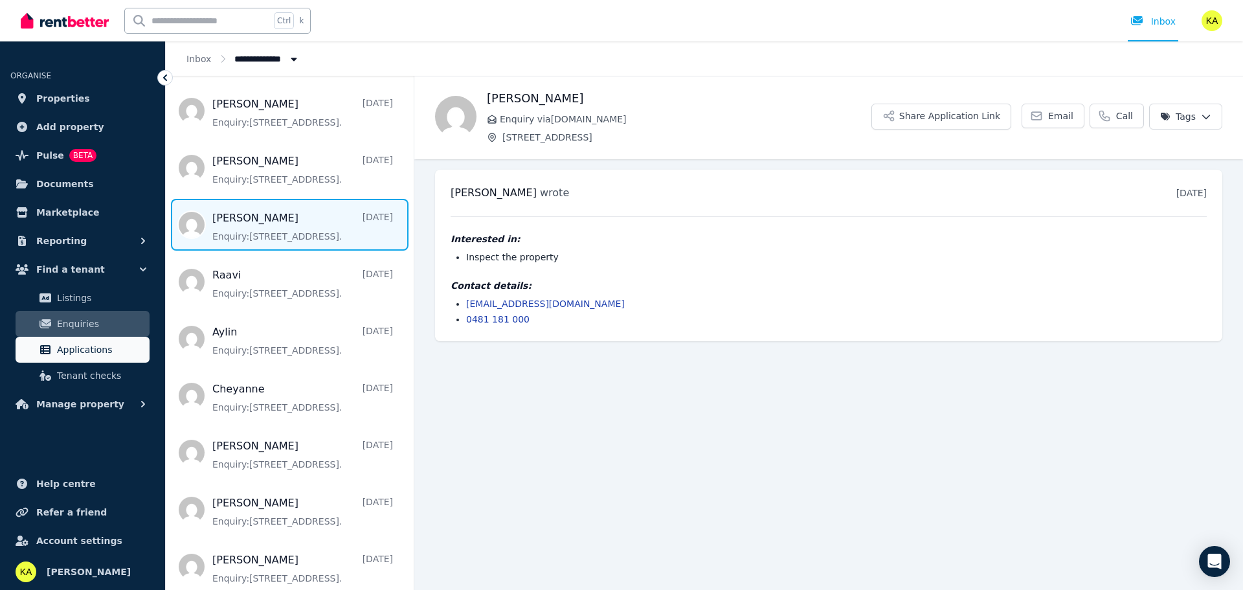  I want to click on span: Reporting, so click(61, 241).